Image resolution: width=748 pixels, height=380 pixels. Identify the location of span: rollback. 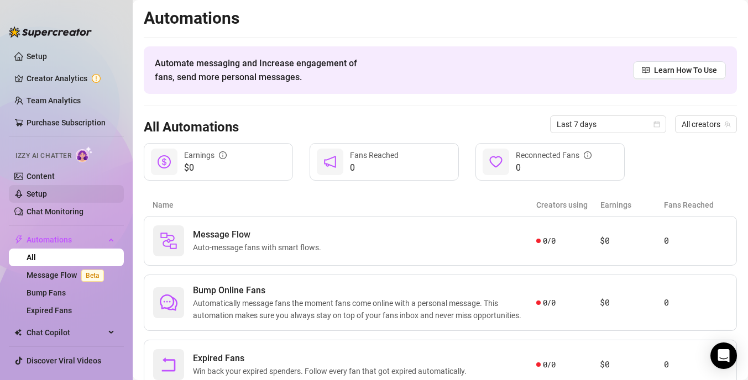
(169, 365).